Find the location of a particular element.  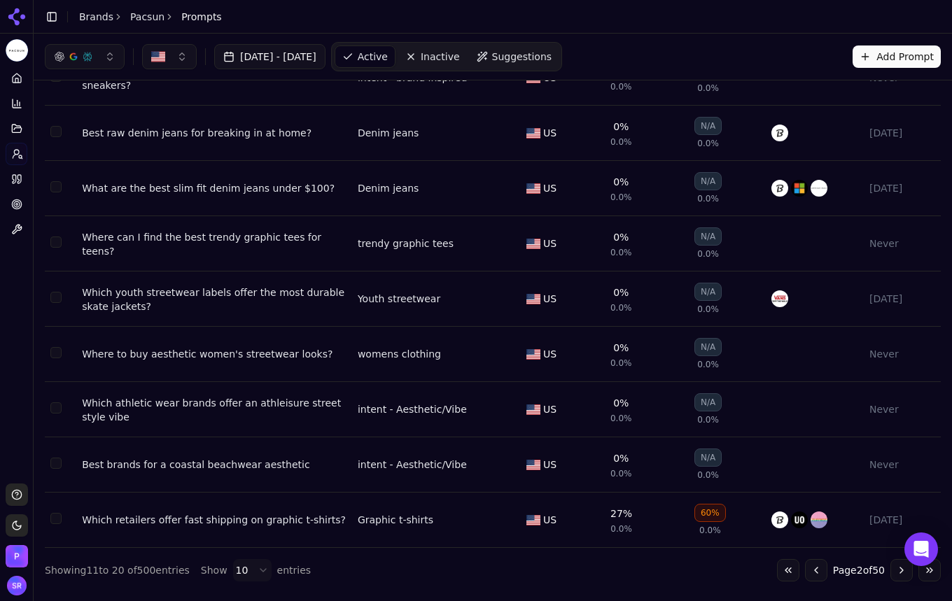

button: Open user button is located at coordinates (17, 586).